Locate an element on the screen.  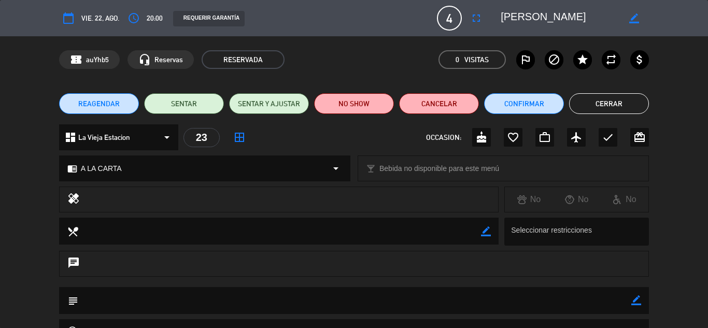
span: 20:00 is located at coordinates (154, 18).